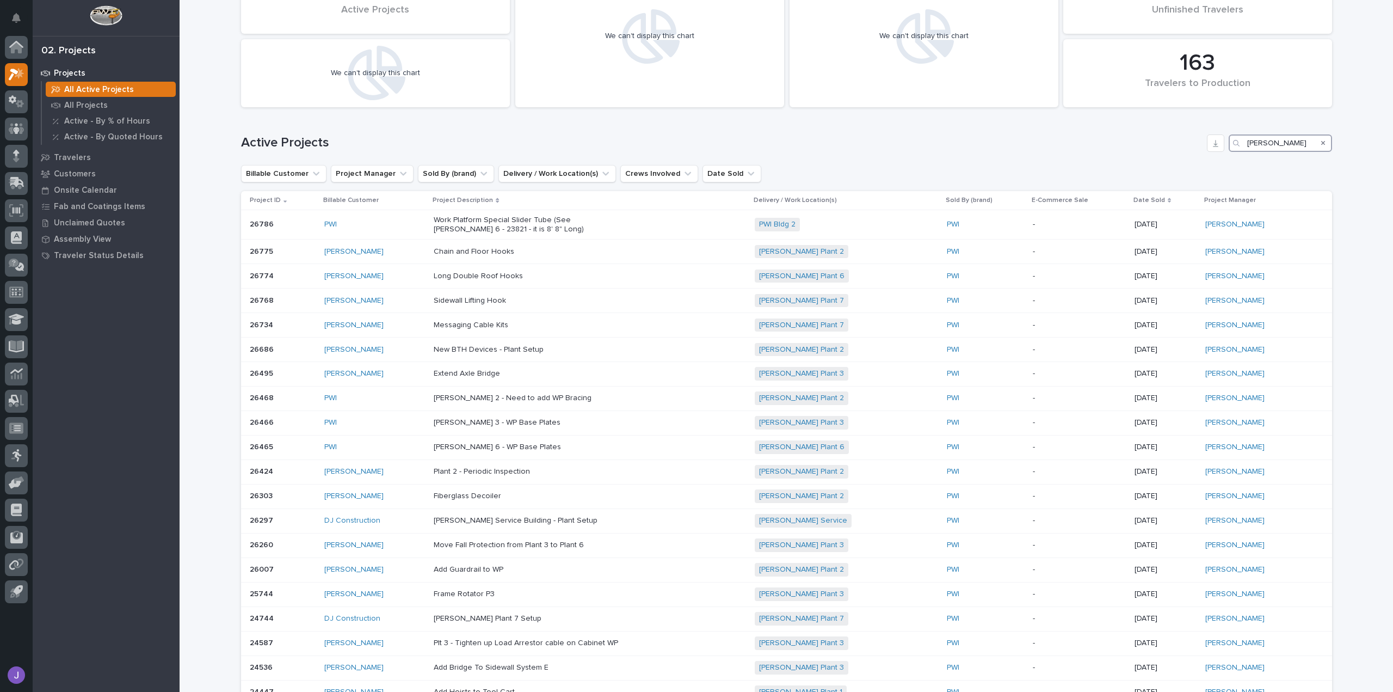  Describe the element at coordinates (69, 51) in the screenshot. I see `div: 02. Projects` at that location.